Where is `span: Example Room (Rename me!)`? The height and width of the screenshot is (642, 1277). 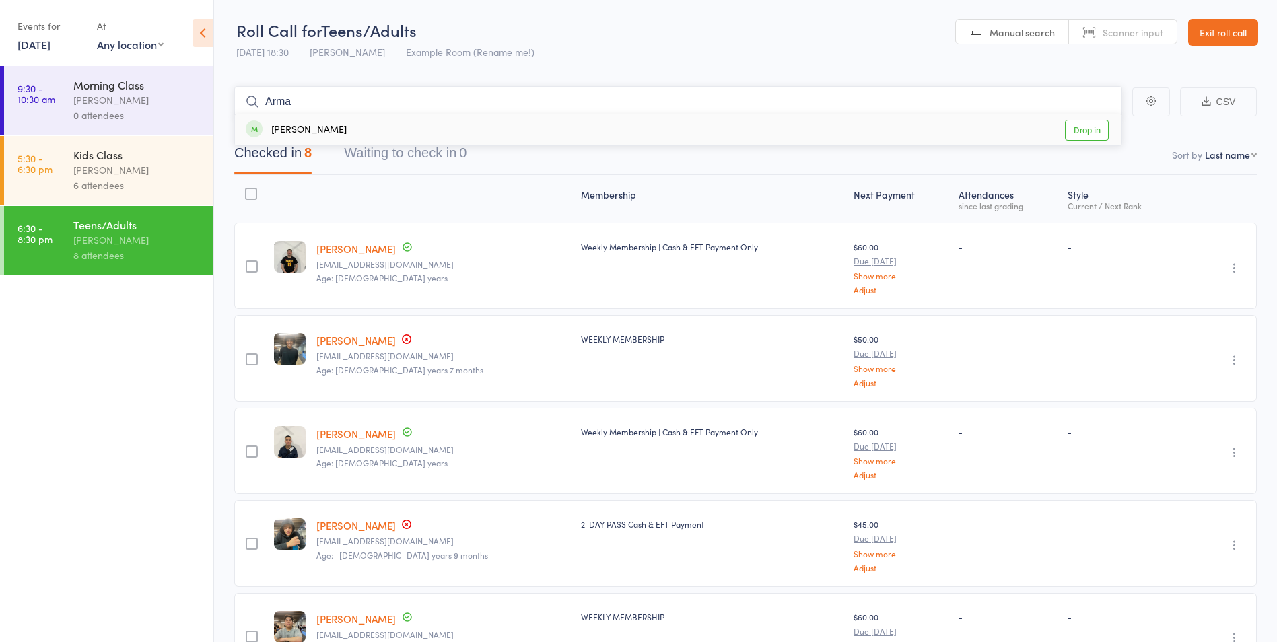
span: Example Room (Rename me!) is located at coordinates (470, 52).